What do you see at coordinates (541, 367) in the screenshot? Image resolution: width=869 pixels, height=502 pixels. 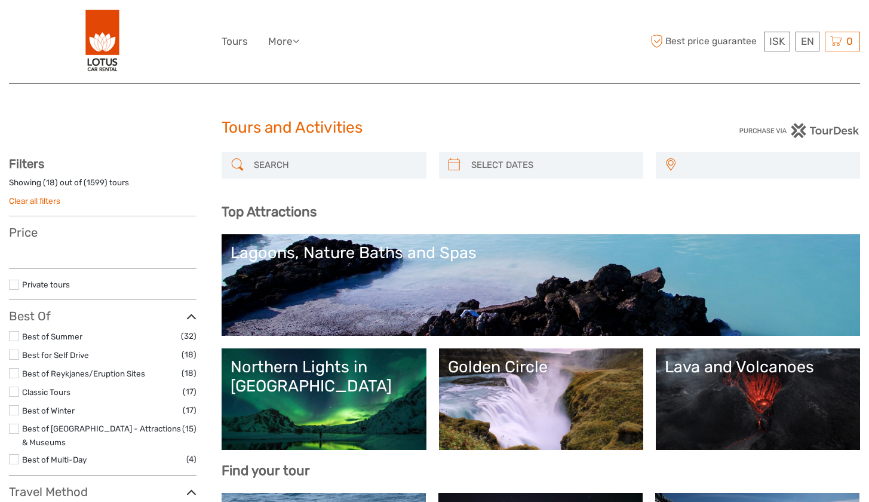 I see `div: Golden Circle` at bounding box center [541, 367].